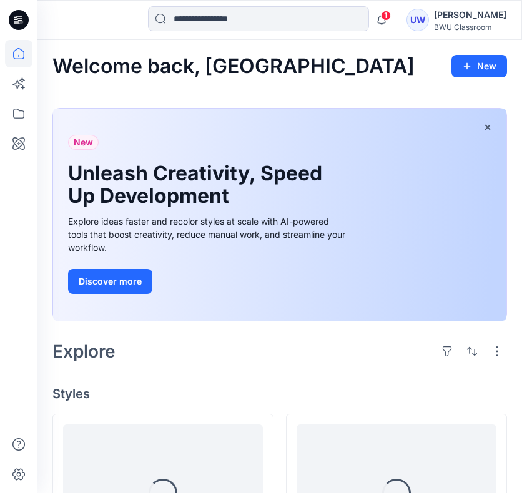  I want to click on div: BWU Classroom, so click(470, 27).